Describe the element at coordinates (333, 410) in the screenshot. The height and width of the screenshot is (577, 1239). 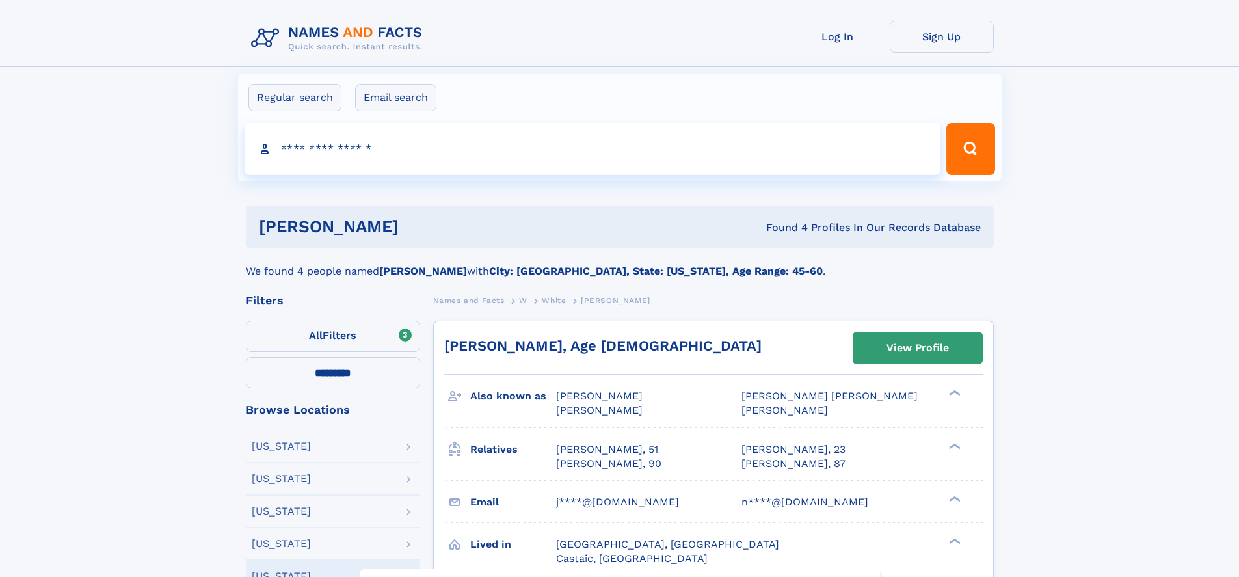
I see `div: Browse Locations` at that location.